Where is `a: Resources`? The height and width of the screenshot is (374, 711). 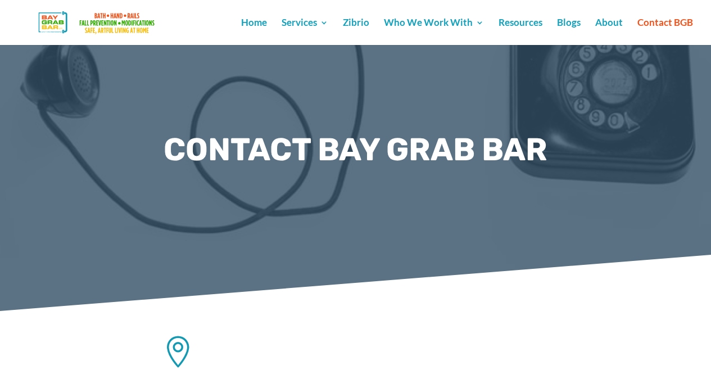 a: Resources is located at coordinates (520, 31).